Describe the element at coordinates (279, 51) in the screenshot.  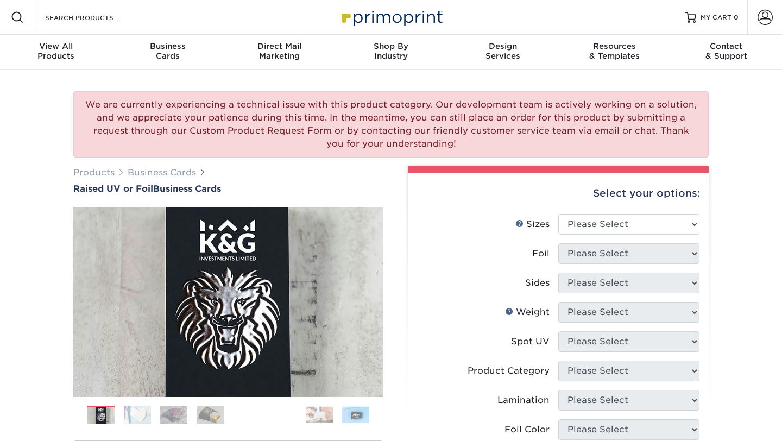
I see `div: Marketing` at that location.